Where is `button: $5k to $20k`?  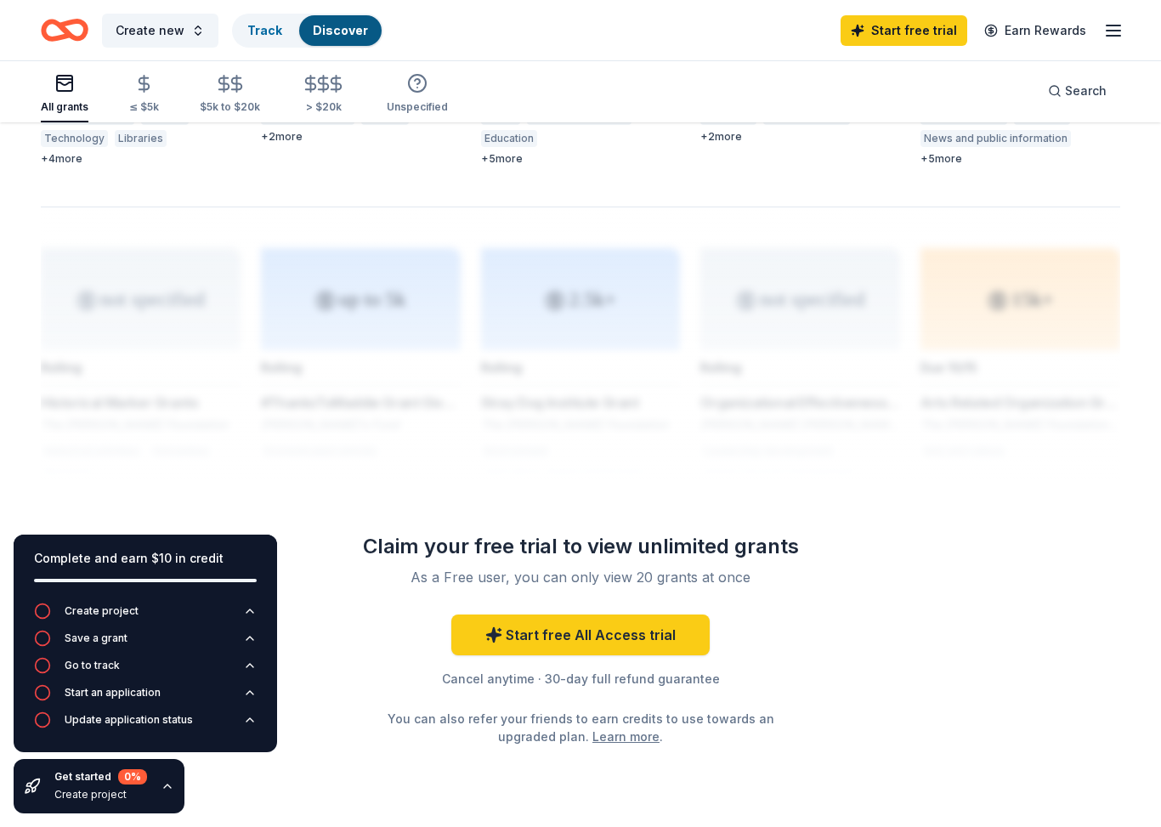 button: $5k to $20k is located at coordinates (229, 94).